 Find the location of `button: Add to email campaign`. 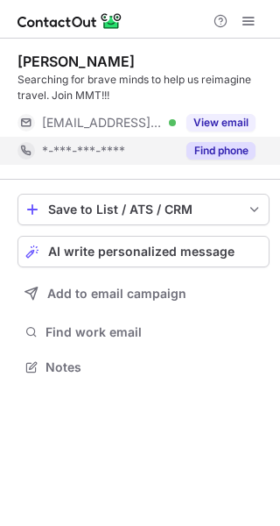

button: Add to email campaign is located at coordinates (144, 293).